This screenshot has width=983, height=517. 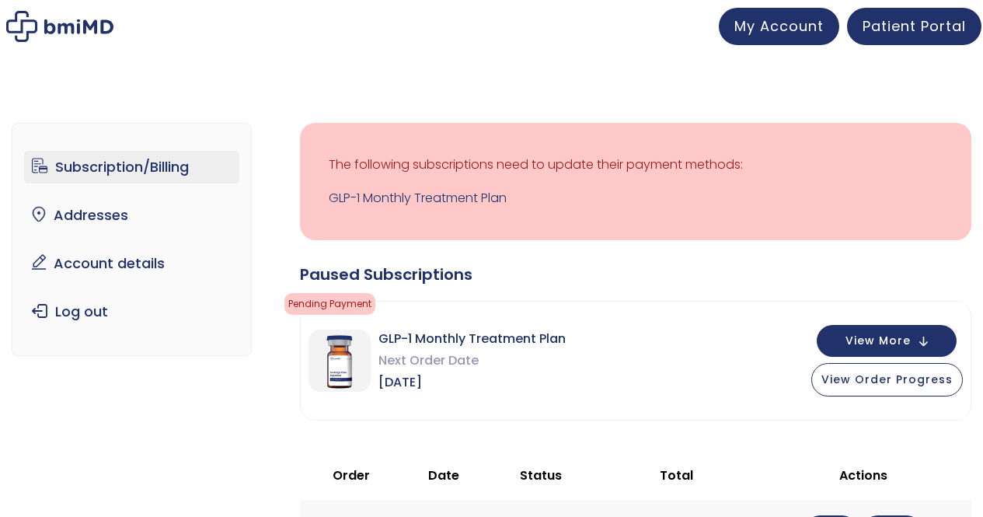 What do you see at coordinates (131, 263) in the screenshot?
I see `a: Account details` at bounding box center [131, 263].